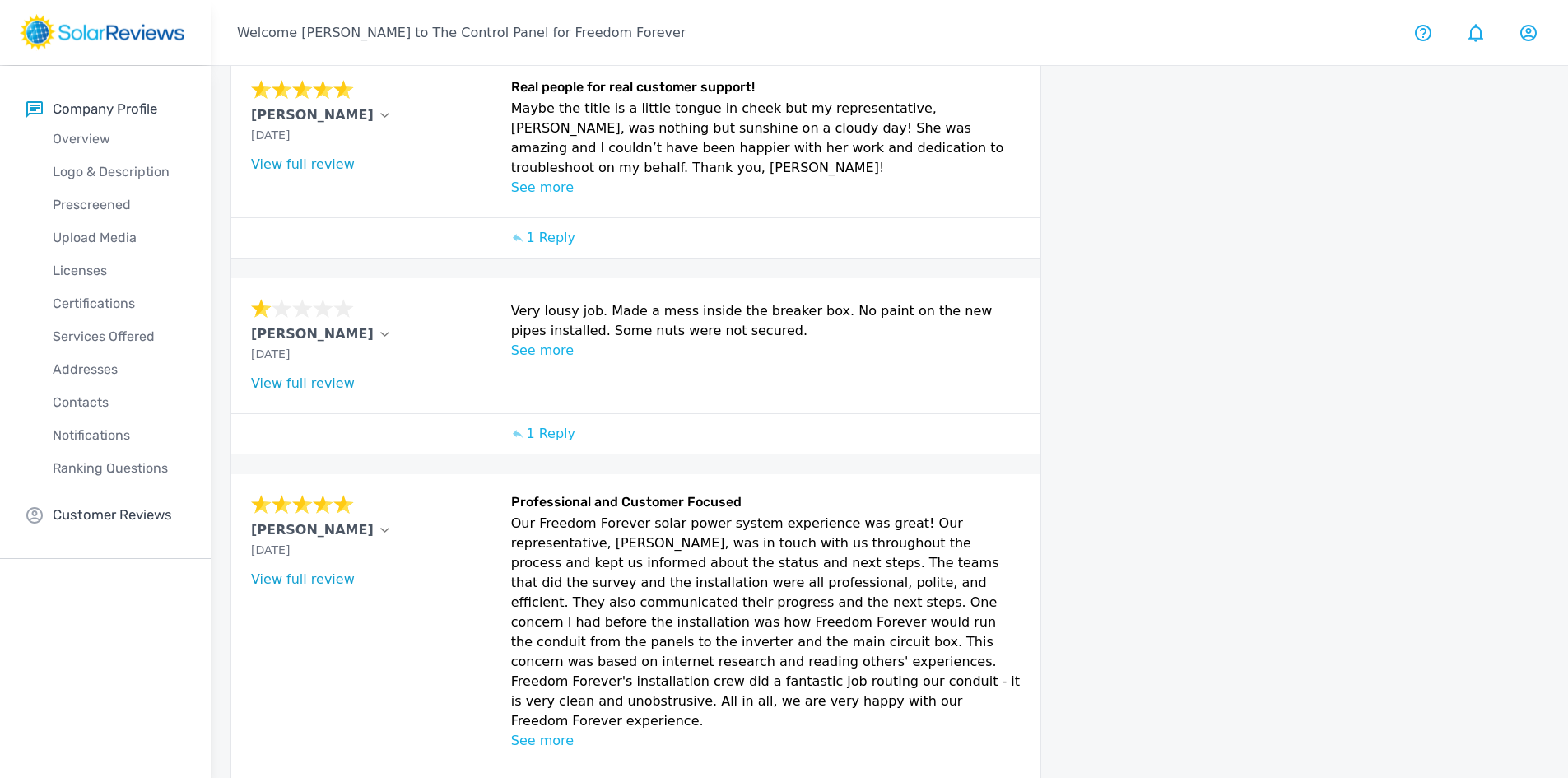 Image resolution: width=1568 pixels, height=778 pixels. Describe the element at coordinates (119, 139) in the screenshot. I see `p: Overview` at that location.